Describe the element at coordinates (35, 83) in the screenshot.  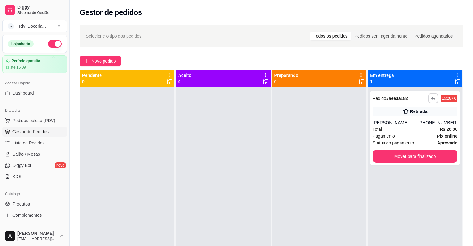
I see `div: Acesso Rápido` at that location.